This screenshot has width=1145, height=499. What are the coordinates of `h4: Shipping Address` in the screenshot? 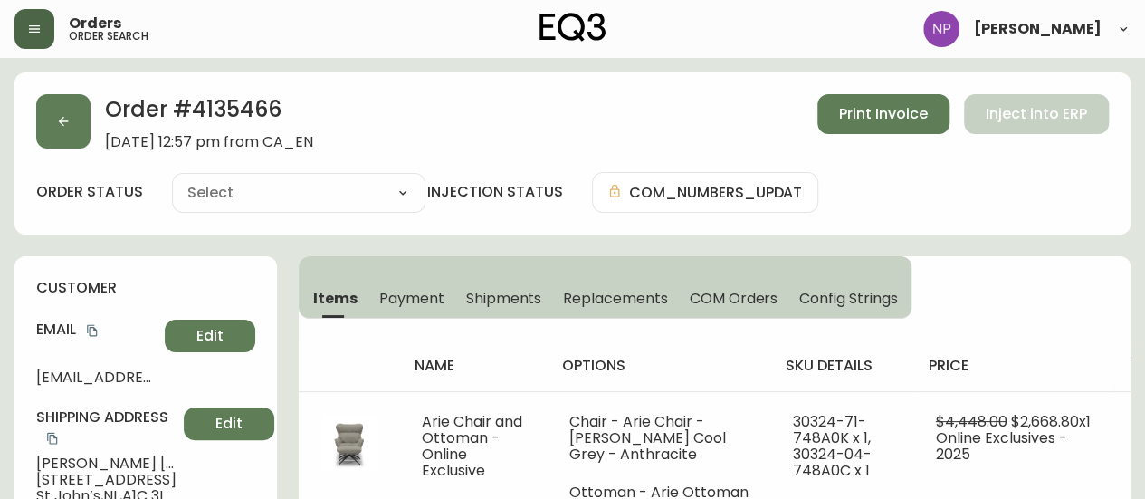 It's located at (106, 427).